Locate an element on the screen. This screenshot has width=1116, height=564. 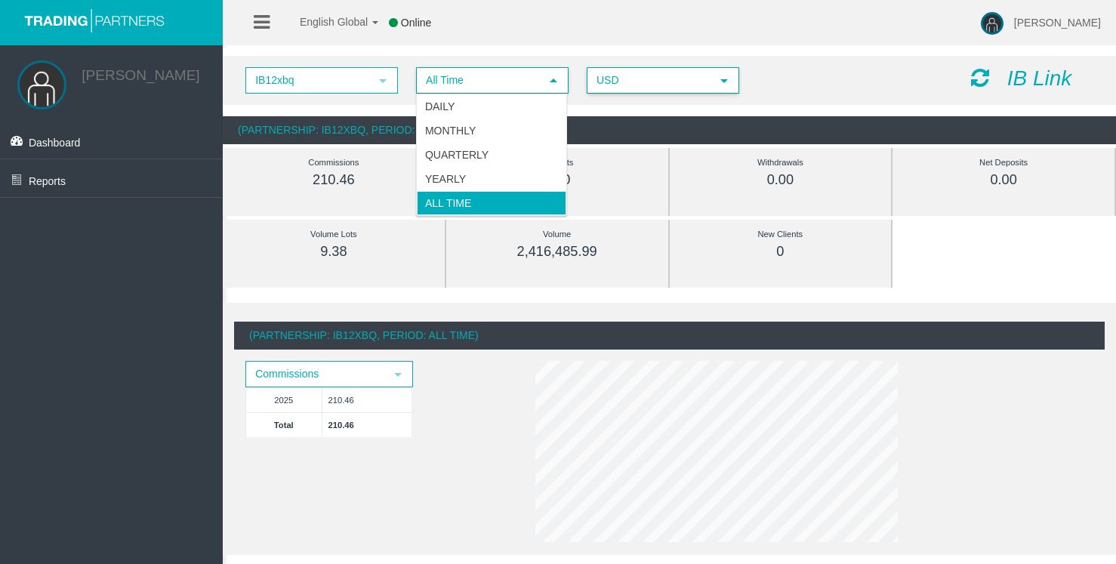
div: 0 is located at coordinates (781, 251).